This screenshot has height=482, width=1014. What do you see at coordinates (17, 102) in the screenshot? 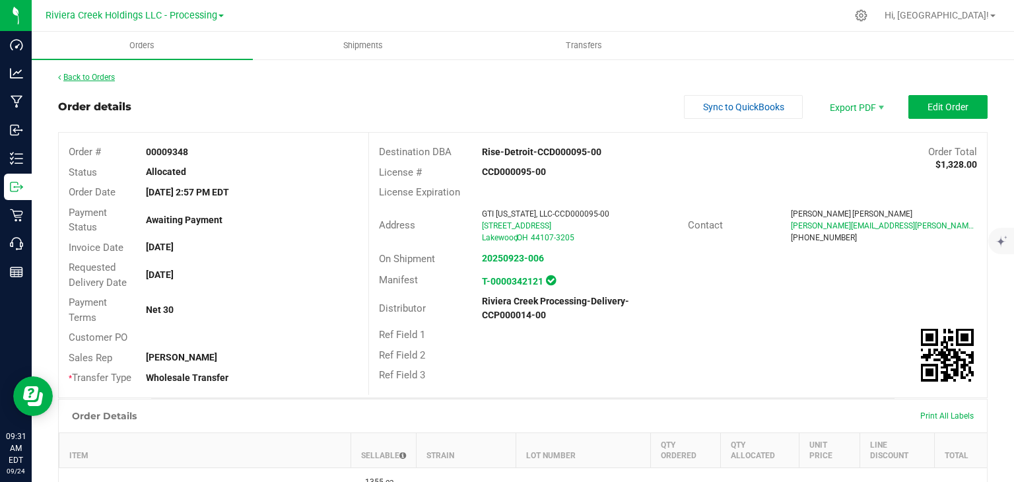
I see `inline-svg: Manufacturing` at bounding box center [17, 102].